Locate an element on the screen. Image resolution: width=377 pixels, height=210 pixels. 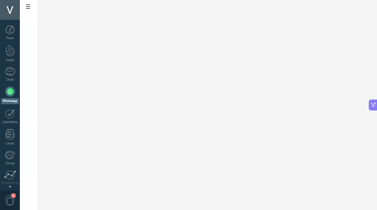
span: 1 is located at coordinates (13, 196).